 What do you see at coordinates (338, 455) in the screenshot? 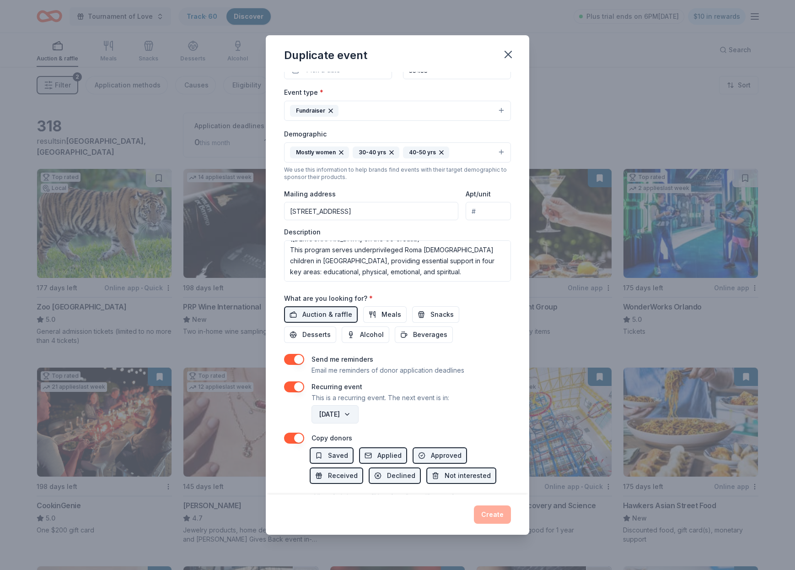
I see `span: Saved` at bounding box center [338, 455].